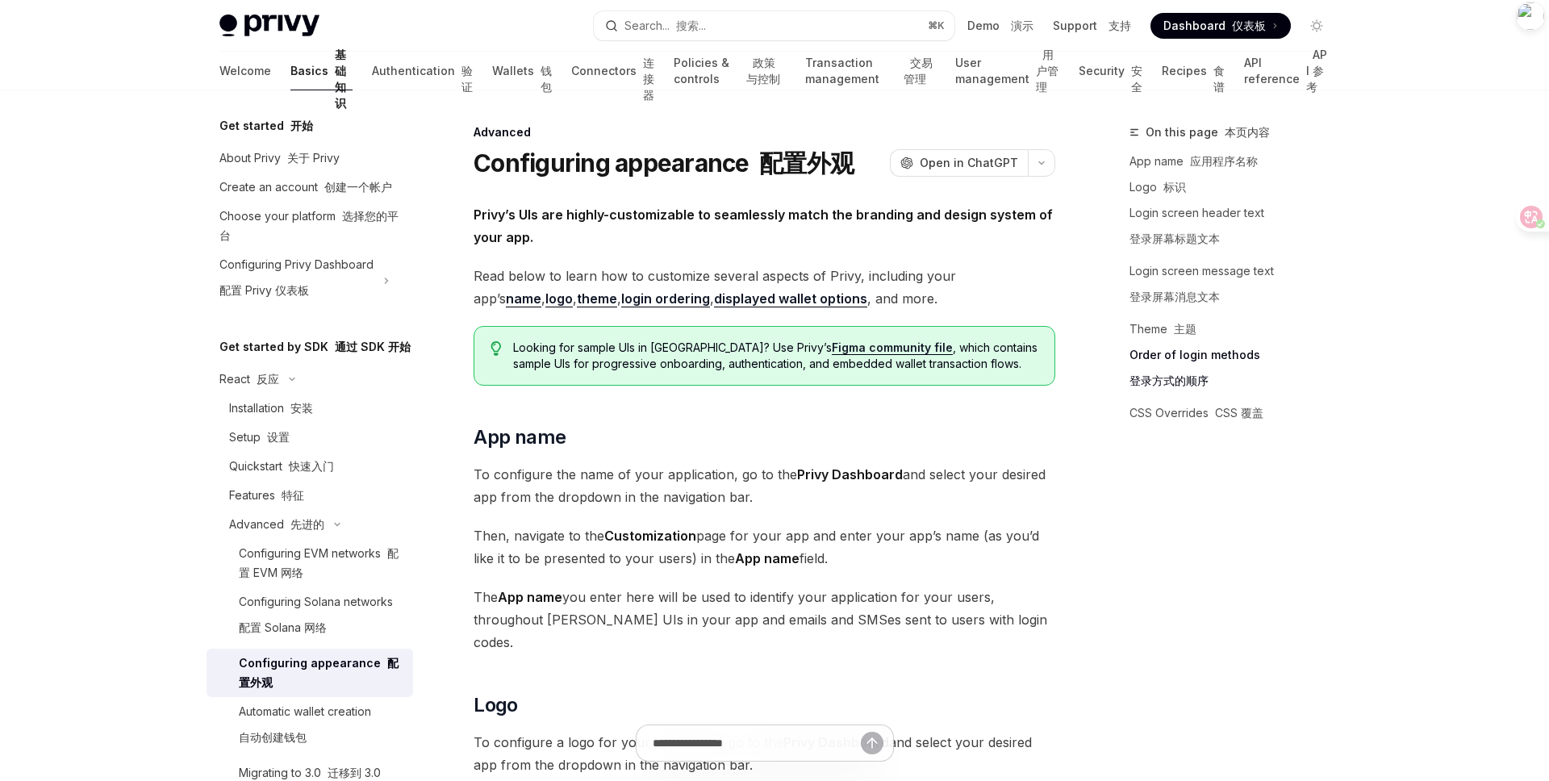 Image resolution: width=1549 pixels, height=781 pixels. I want to click on a: Basics 基础知识, so click(321, 71).